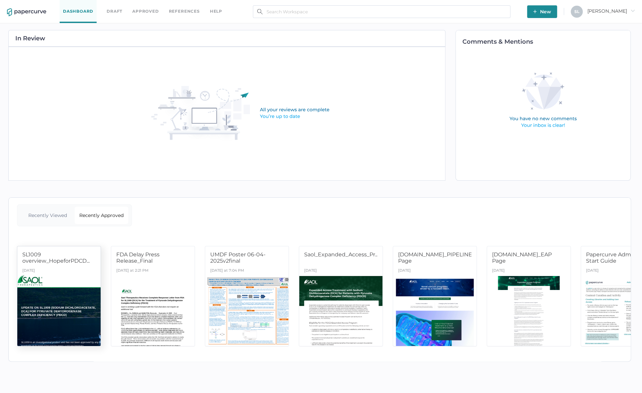  I want to click on button: New, so click(542, 12).